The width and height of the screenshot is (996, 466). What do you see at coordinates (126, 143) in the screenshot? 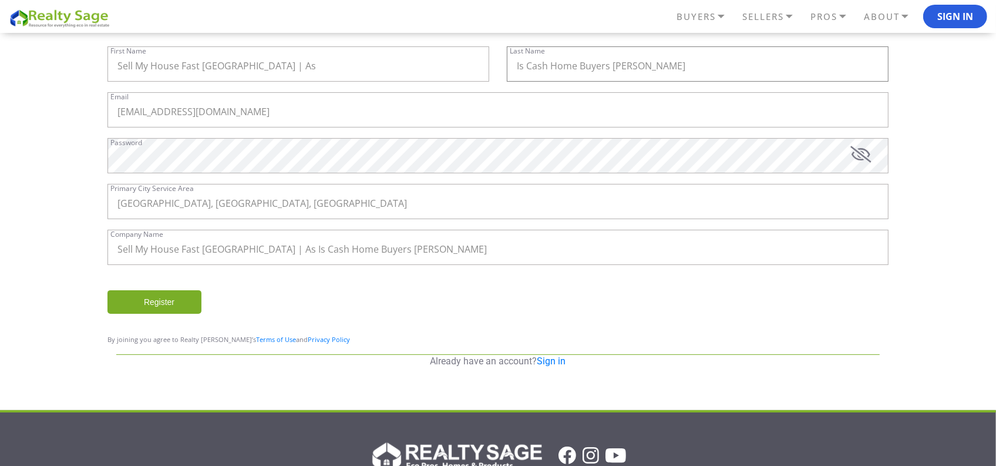
I see `label: Password` at bounding box center [126, 143].